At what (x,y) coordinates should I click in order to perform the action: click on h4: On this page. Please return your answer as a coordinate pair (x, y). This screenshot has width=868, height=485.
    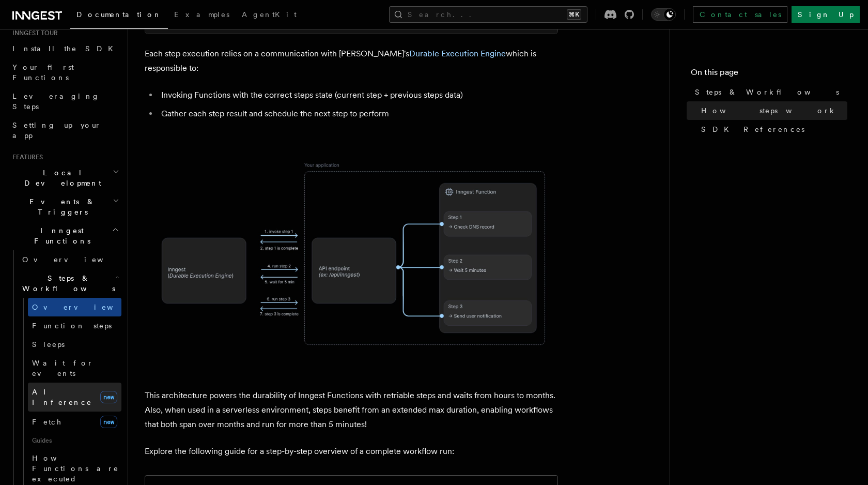
    Looking at the image, I should click on (769, 74).